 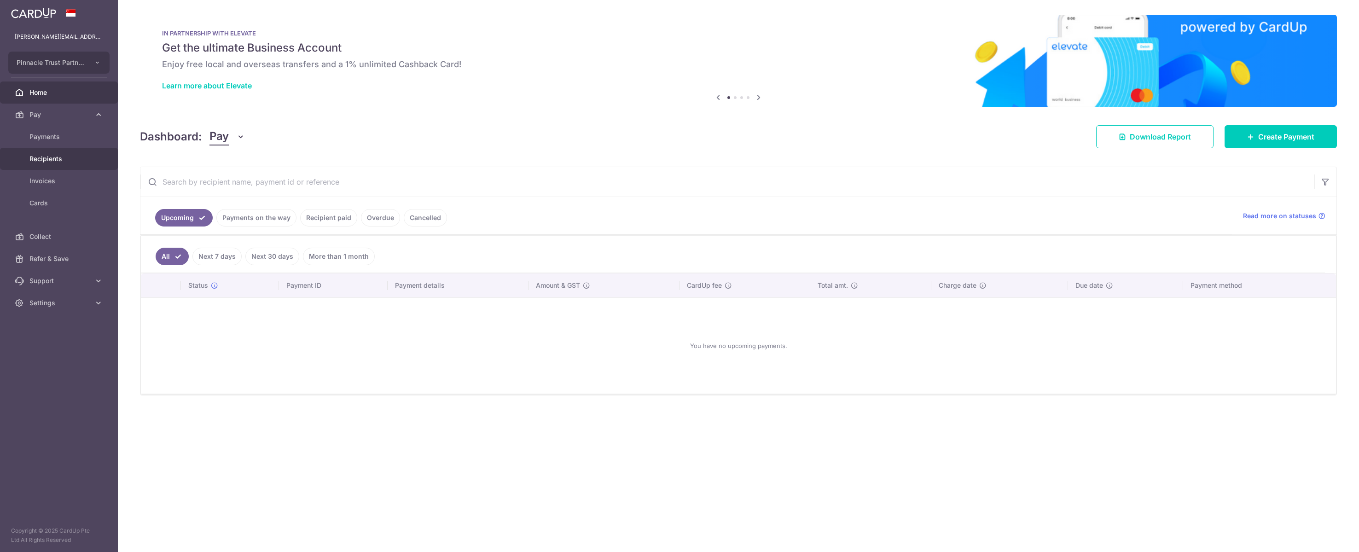 I want to click on span: Recipients, so click(x=60, y=159).